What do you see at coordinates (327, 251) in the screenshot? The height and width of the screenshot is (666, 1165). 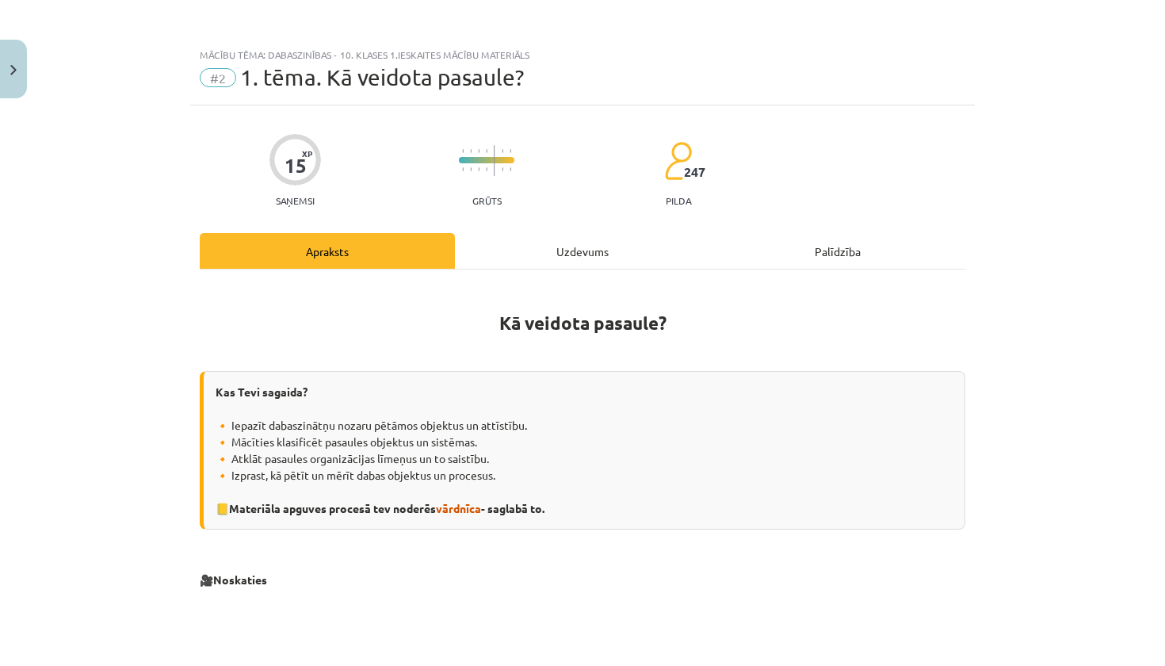 I see `div: Apraksts` at bounding box center [327, 251].